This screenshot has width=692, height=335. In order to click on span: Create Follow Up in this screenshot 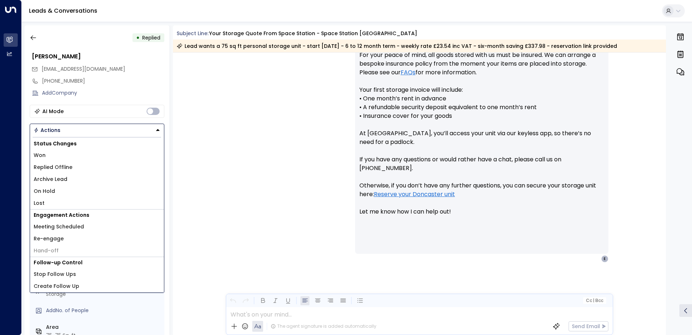, I will do `click(56, 286)`.